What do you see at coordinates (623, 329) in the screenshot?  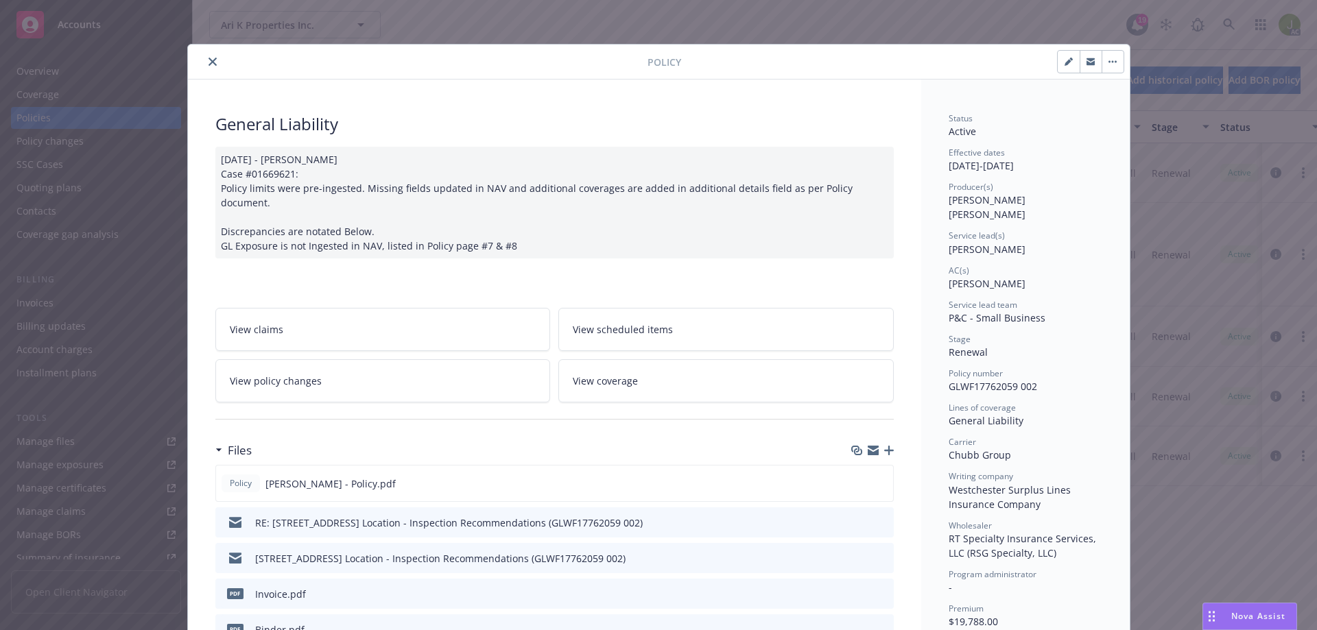 I see `span: View scheduled items` at bounding box center [623, 329].